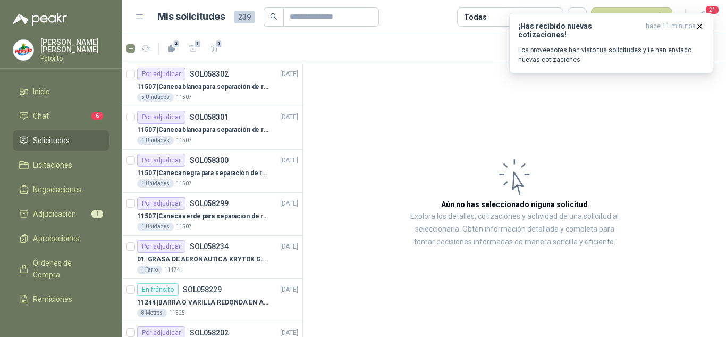  Describe the element at coordinates (75, 58) in the screenshot. I see `p: Patojito` at that location.